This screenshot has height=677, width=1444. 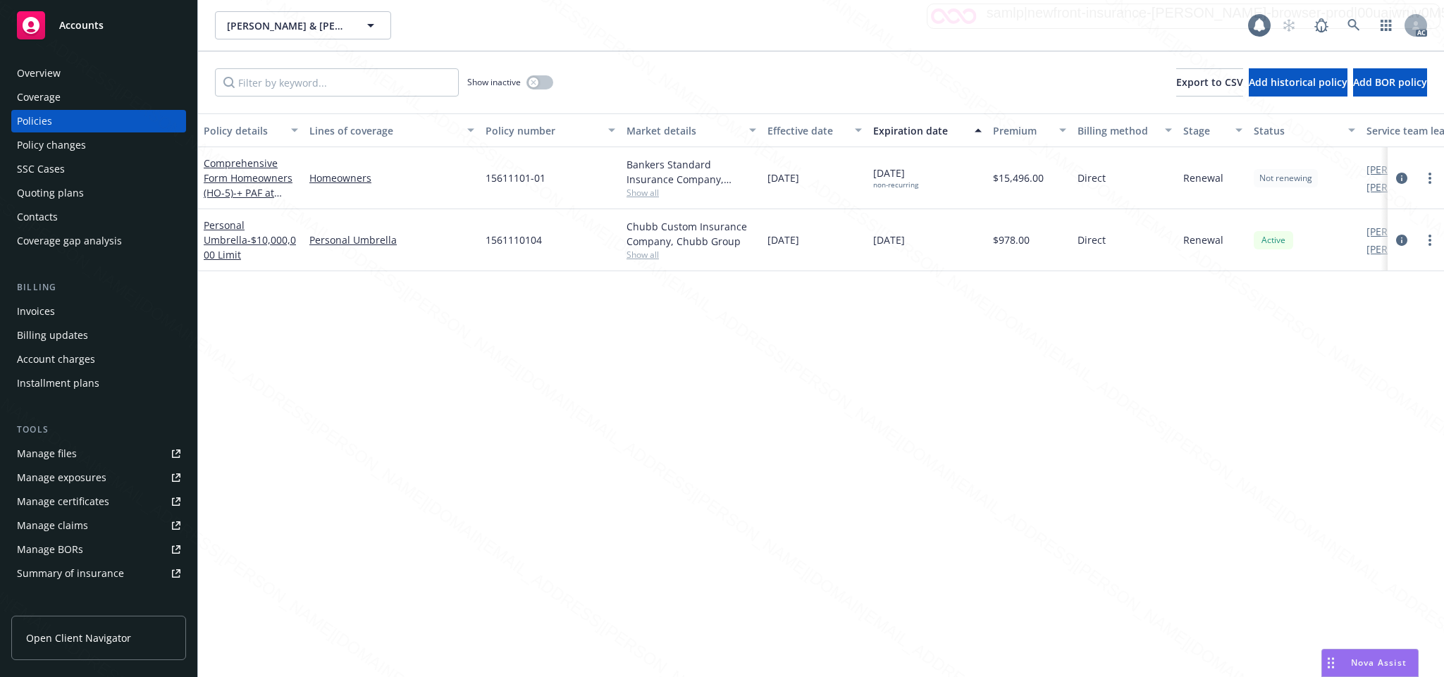 What do you see at coordinates (550, 130) in the screenshot?
I see `button: Policy number` at bounding box center [550, 130].